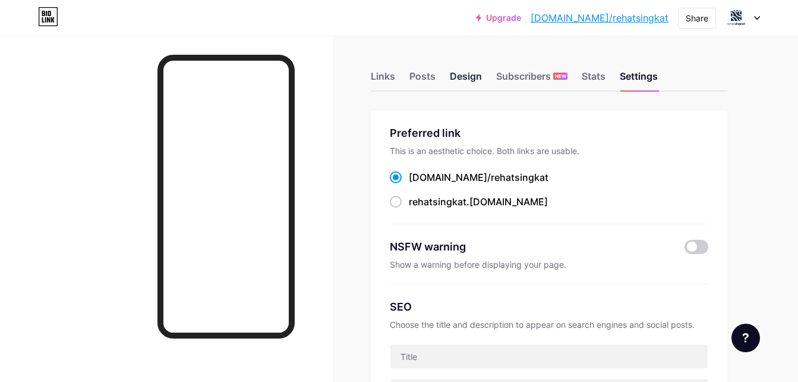 This screenshot has height=382, width=798. I want to click on input: Title, so click(549, 356).